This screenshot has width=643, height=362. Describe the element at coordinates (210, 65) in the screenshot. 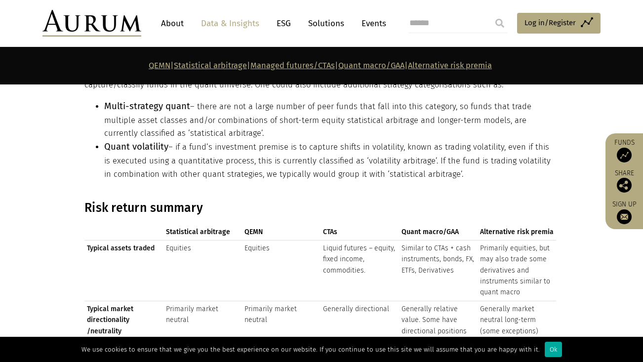

I see `a: Statistical arbitrage` at that location.